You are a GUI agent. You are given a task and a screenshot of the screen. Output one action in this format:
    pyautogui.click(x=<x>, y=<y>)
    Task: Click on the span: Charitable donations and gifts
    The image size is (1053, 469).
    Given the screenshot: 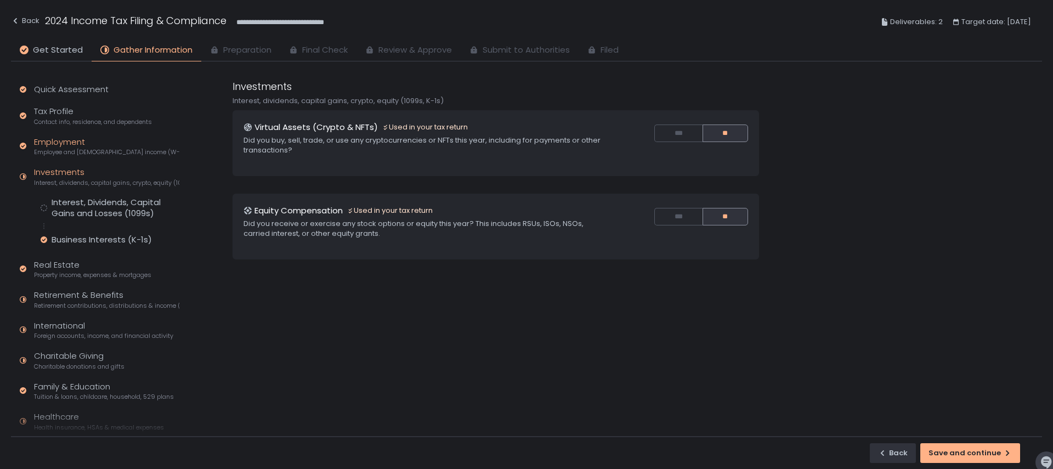 What is the action you would take?
    pyautogui.click(x=79, y=366)
    